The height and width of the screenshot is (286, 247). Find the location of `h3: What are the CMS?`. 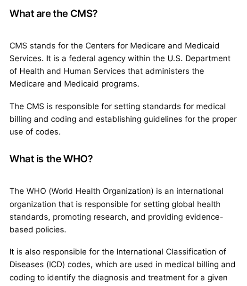

h3: What are the CMS? is located at coordinates (123, 14).